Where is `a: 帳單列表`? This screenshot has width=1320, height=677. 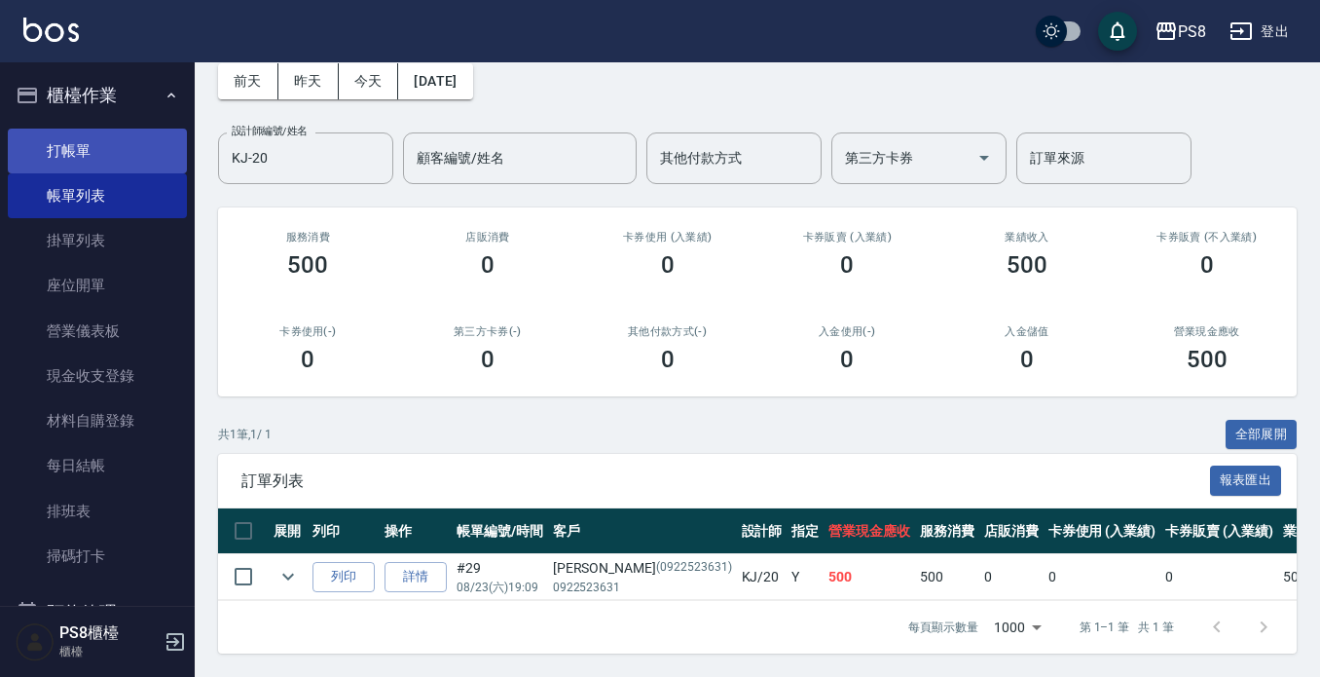 a: 帳單列表 is located at coordinates (97, 196).